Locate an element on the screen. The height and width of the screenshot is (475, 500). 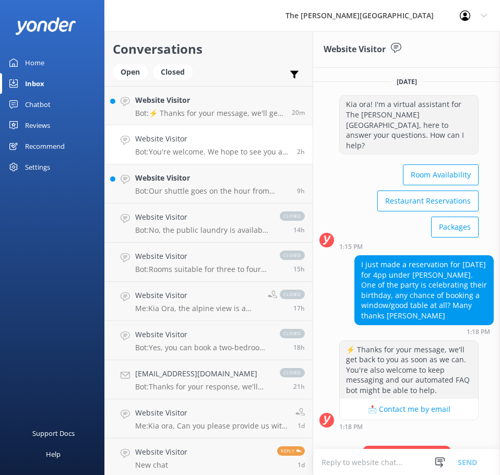
a: Website VisitorBot:Rooms suitable for three to four people include the Superior Two Bedroom Apart... is located at coordinates (209, 262).